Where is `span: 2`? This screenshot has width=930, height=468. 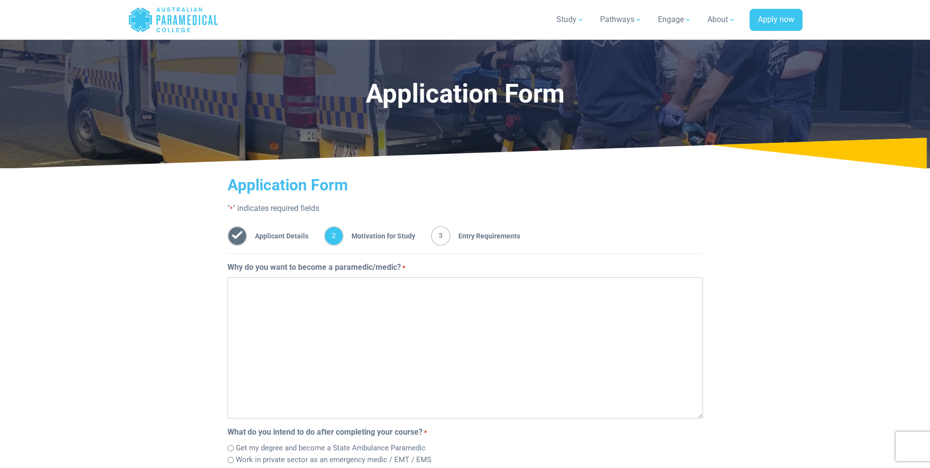
span: 2 is located at coordinates (334, 236).